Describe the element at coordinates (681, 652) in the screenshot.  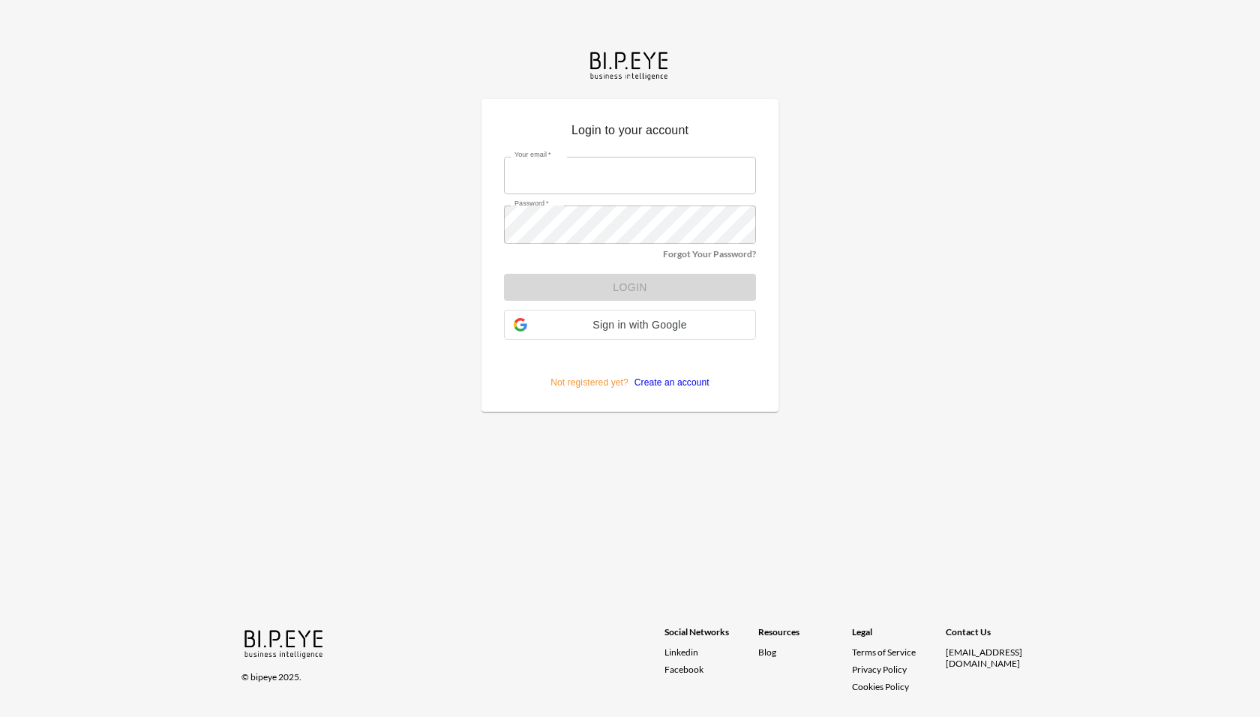
I see `span: Linkedin` at that location.